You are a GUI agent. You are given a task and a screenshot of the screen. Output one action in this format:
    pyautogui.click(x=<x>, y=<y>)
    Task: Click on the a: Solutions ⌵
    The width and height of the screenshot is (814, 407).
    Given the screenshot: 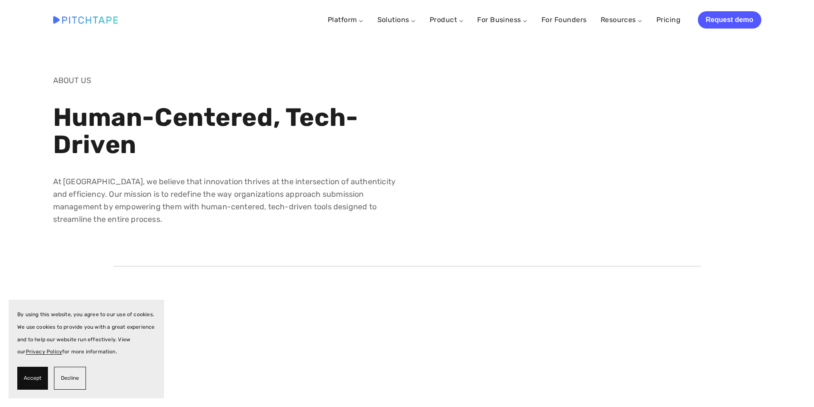 What is the action you would take?
    pyautogui.click(x=397, y=19)
    